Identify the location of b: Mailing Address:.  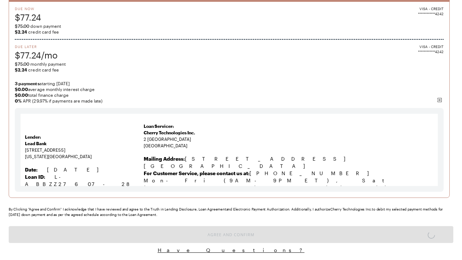
(164, 159).